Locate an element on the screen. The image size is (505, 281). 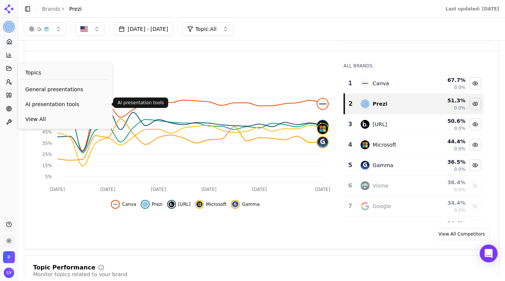
img: Stephanie Yu is located at coordinates (9, 273).